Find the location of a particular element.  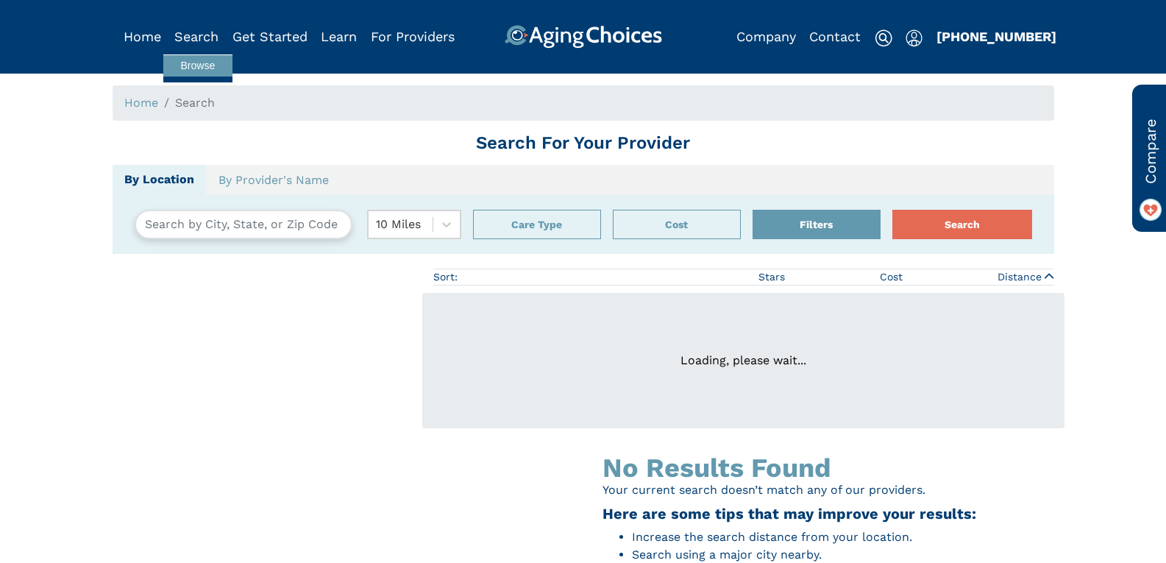

button: Filters is located at coordinates (816, 224).